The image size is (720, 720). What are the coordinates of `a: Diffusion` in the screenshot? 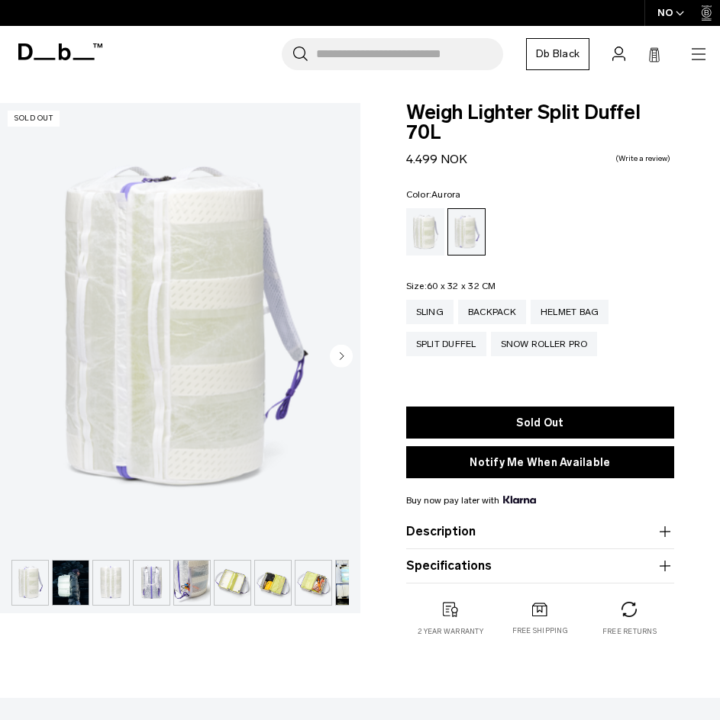 It's located at (425, 232).